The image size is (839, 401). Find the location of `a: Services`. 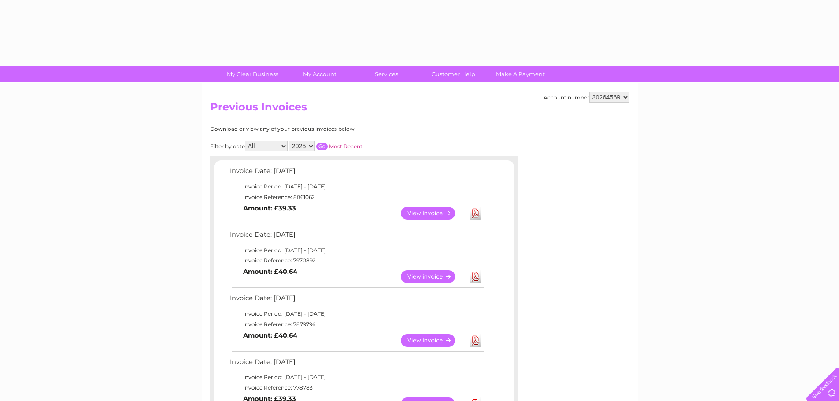

a: Services is located at coordinates (386, 74).